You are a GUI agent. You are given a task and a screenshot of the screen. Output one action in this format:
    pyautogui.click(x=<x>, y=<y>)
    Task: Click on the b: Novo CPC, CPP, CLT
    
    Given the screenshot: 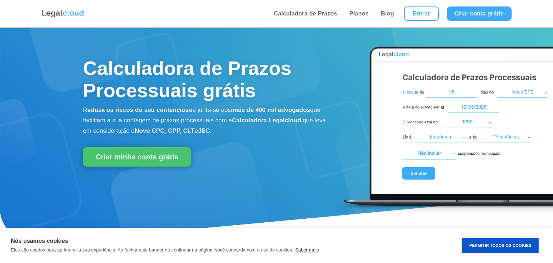 What is the action you would take?
    pyautogui.click(x=165, y=131)
    